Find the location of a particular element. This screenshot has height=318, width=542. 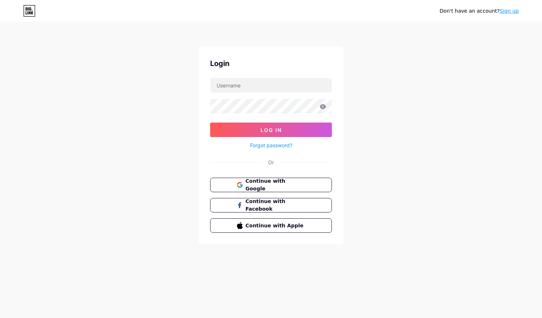

span: Continue with Apple is located at coordinates (275, 225).